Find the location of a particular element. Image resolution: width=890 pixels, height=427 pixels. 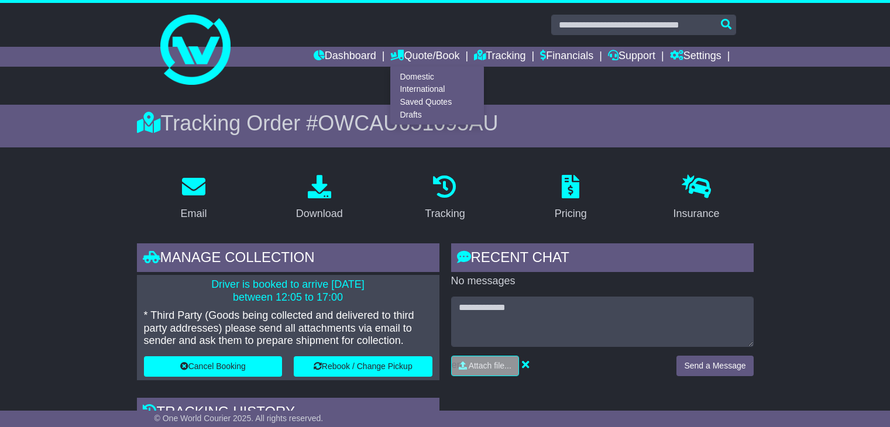

div: Tracking is located at coordinates (445, 214).